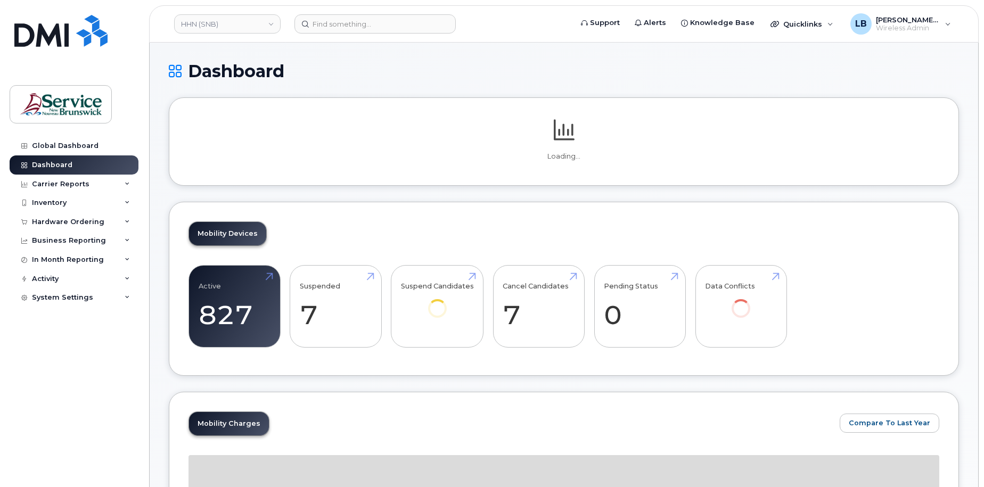 Image resolution: width=984 pixels, height=487 pixels. Describe the element at coordinates (539, 307) in the screenshot. I see `a: Cancel Candidates 7` at that location.